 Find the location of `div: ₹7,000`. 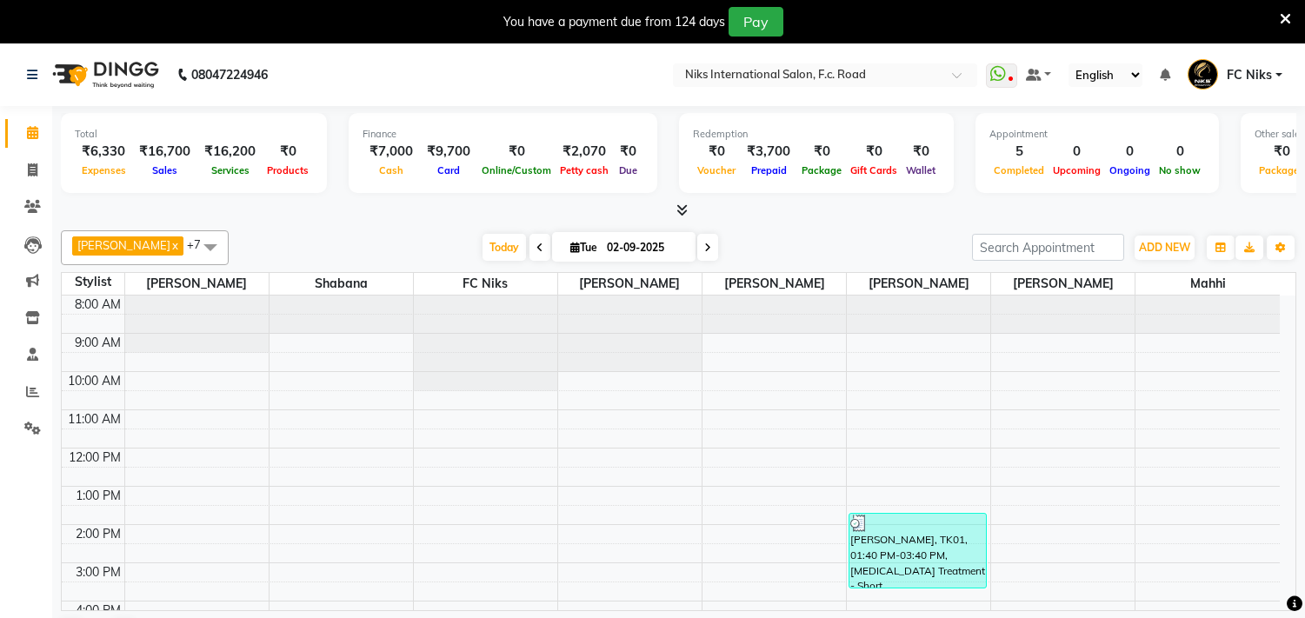

div: ₹7,000 is located at coordinates (391, 151).